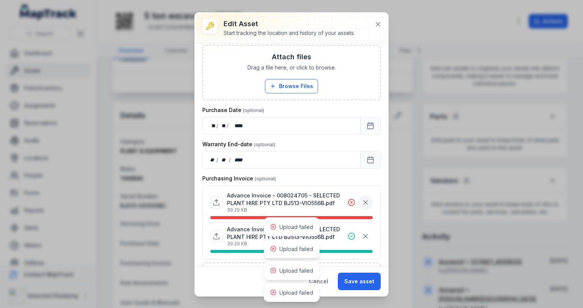 The height and width of the screenshot is (308, 583). What do you see at coordinates (289, 33) in the screenshot?
I see `div: Start tracking the location and history of your assets.` at bounding box center [289, 33].